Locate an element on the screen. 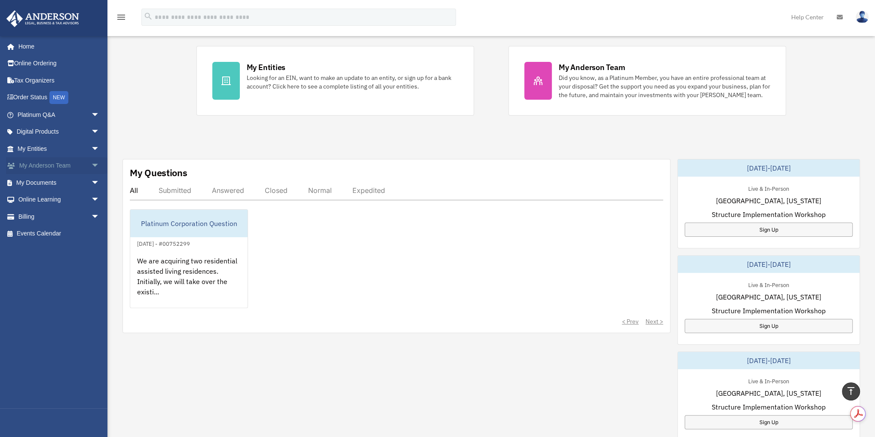 The height and width of the screenshot is (437, 875). a: Online Learningarrow_drop_down is located at coordinates (59, 200).